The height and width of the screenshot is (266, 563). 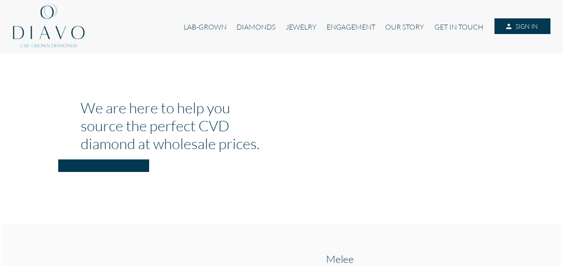 I want to click on a: JEWELRY, so click(x=301, y=27).